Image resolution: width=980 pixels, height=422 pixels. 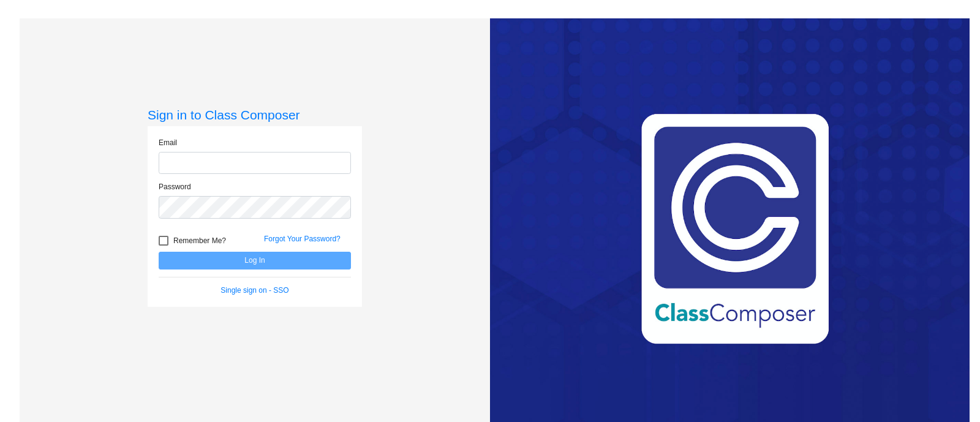 What do you see at coordinates (255, 115) in the screenshot?
I see `h3: Sign in to Class Composer` at bounding box center [255, 115].